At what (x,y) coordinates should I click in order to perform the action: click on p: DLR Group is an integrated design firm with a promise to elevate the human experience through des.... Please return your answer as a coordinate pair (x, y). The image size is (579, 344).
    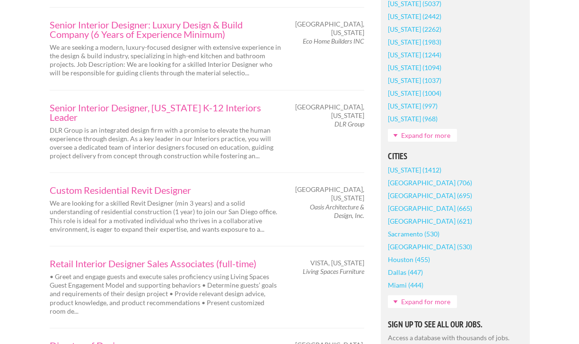
    Looking at the image, I should click on (166, 143).